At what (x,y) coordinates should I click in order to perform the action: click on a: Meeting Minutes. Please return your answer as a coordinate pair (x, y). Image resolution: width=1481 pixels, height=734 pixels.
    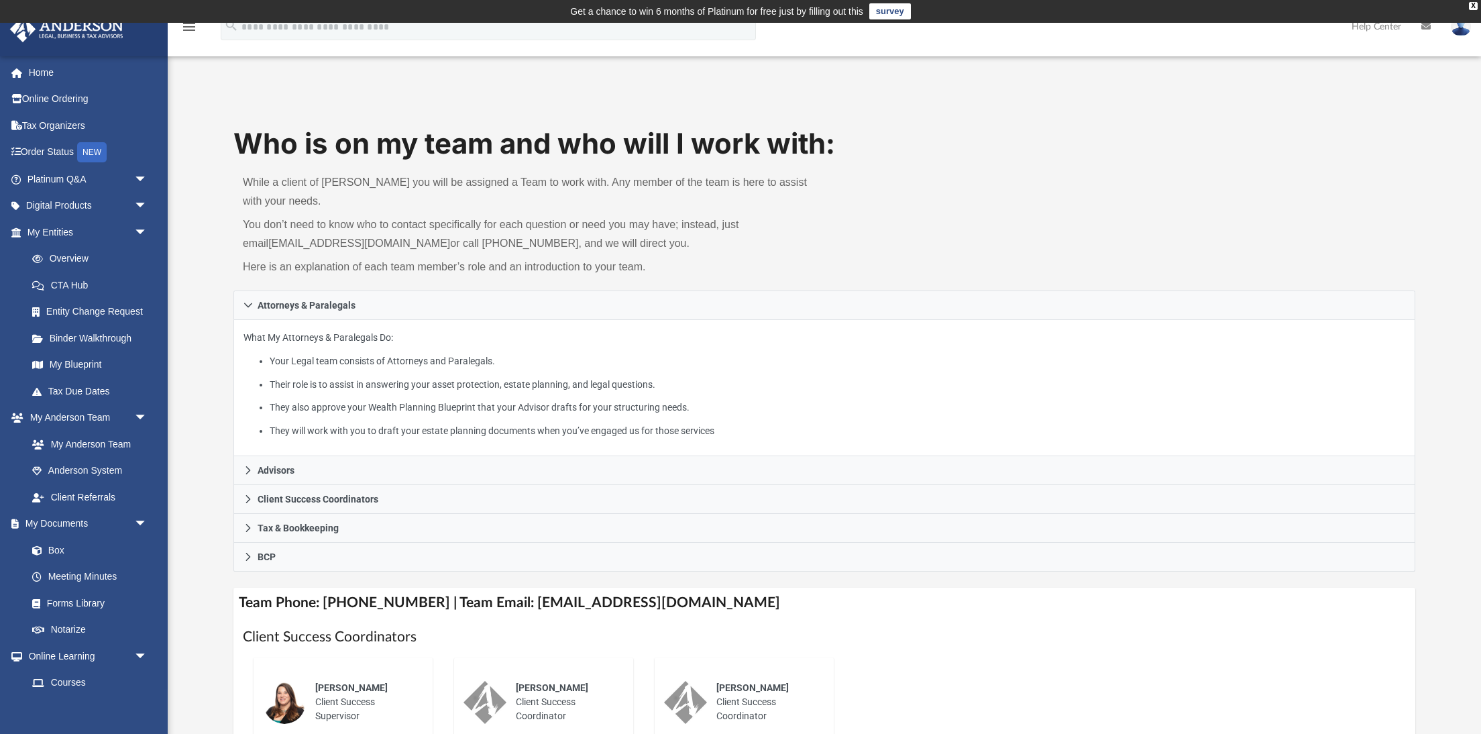
    Looking at the image, I should click on (90, 577).